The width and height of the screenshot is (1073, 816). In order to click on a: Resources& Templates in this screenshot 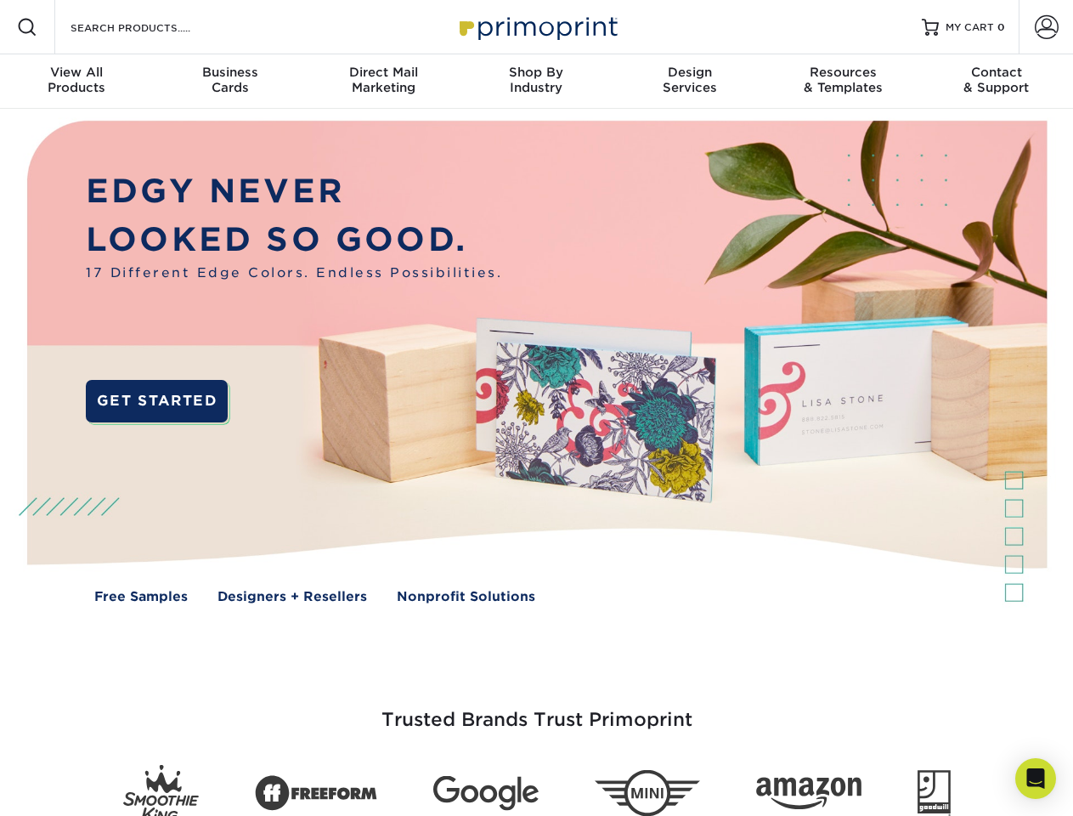, I will do `click(843, 82)`.